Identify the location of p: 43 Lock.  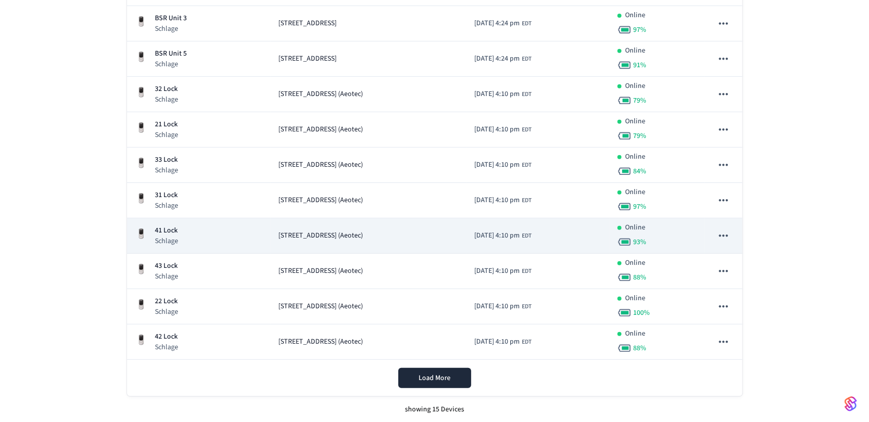
(167, 266).